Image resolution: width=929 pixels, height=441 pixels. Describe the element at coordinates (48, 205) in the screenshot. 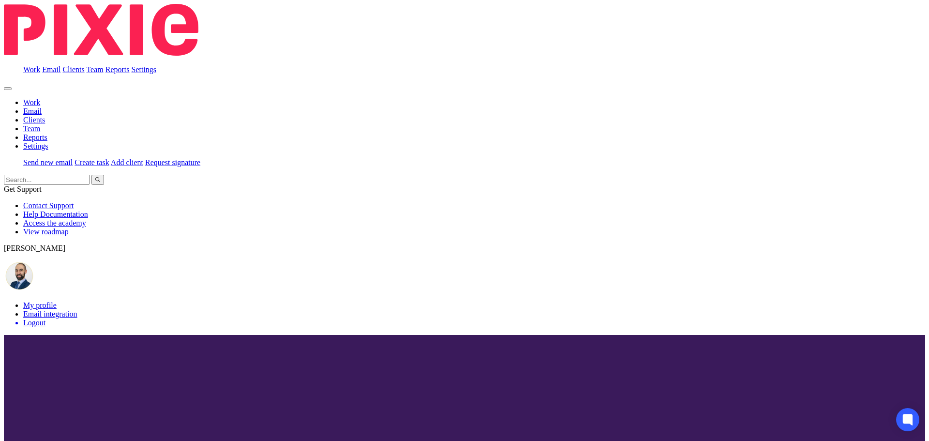

I see `a: Contact Support` at that location.